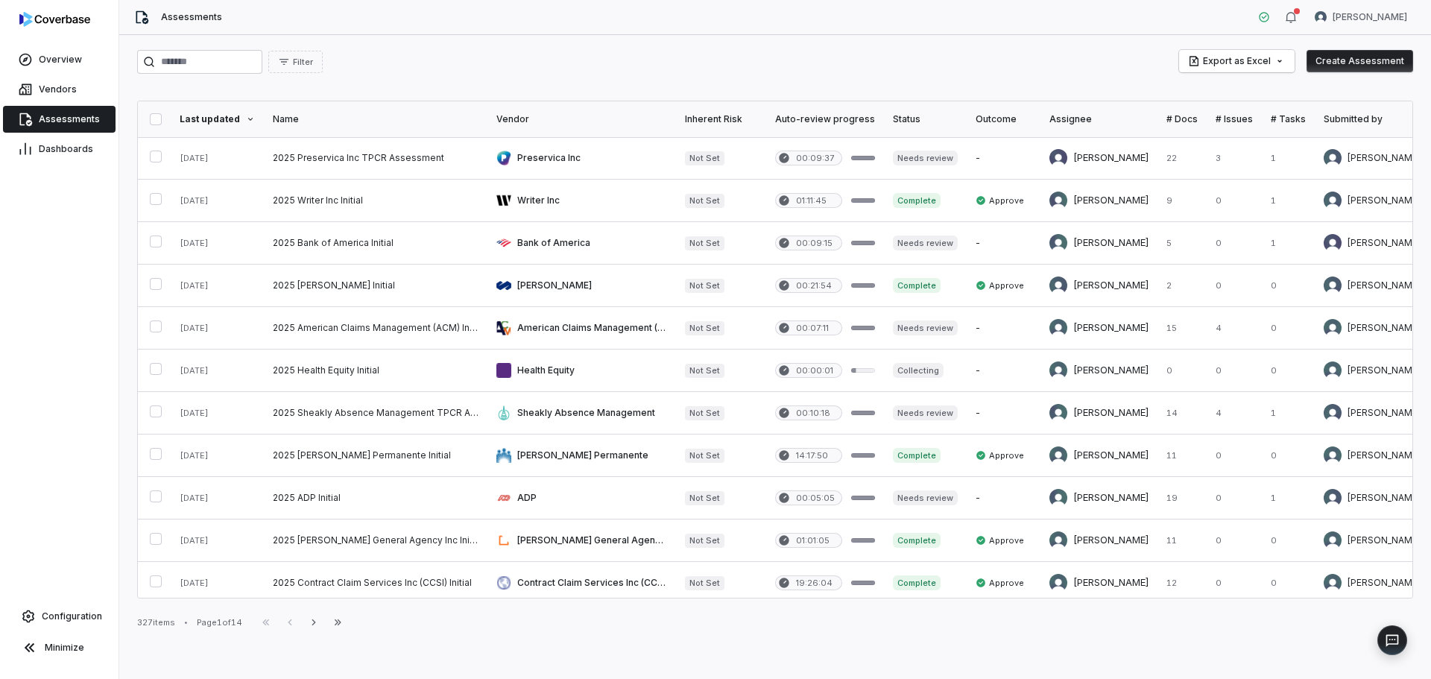 This screenshot has width=1431, height=679. I want to click on a: Overview, so click(59, 60).